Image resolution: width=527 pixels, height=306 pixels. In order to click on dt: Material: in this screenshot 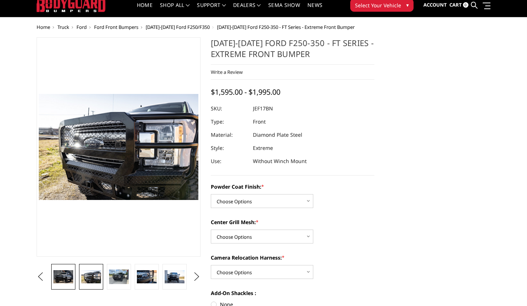, I will do `click(229, 135)`.